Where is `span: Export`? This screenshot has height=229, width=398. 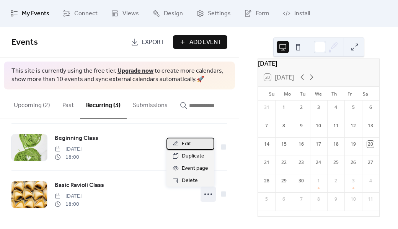
span: Export is located at coordinates (153, 42).